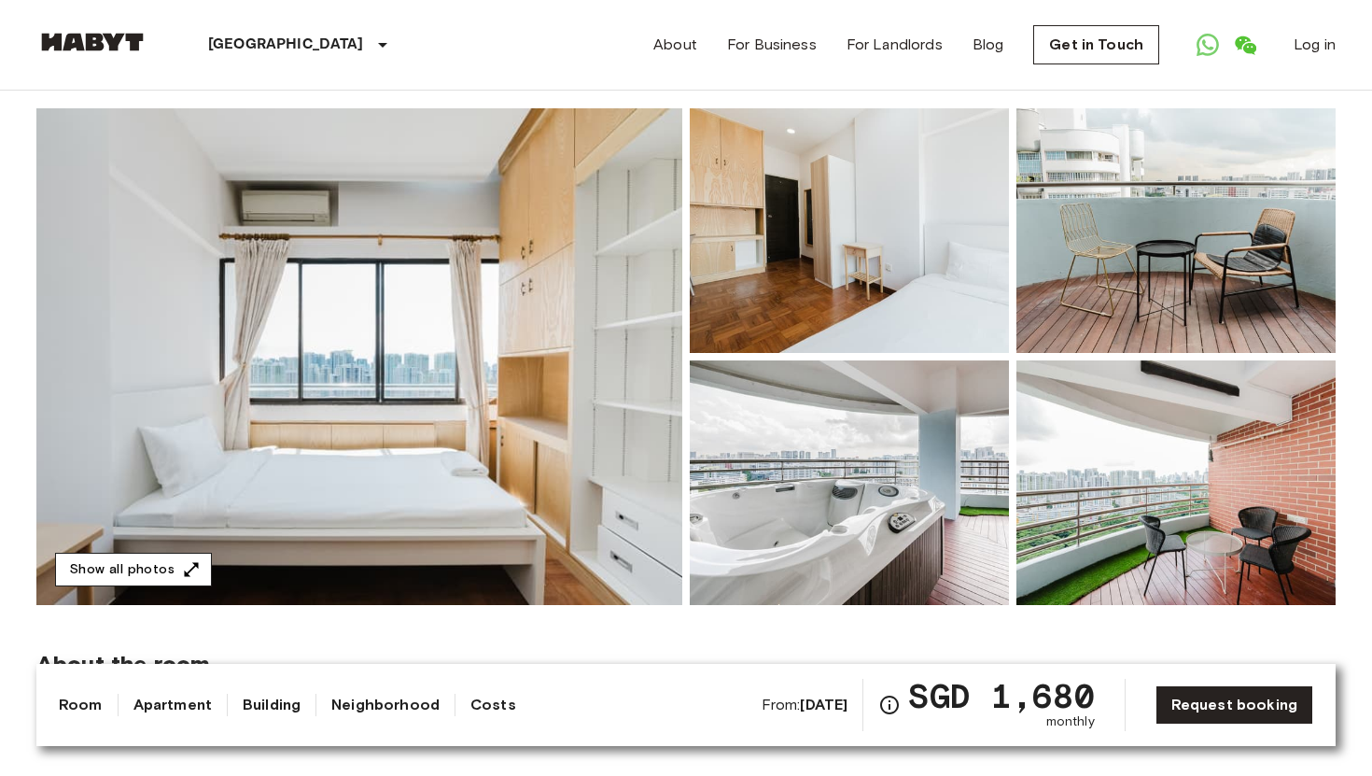 This screenshot has height=776, width=1372. I want to click on a: Request booking, so click(1234, 705).